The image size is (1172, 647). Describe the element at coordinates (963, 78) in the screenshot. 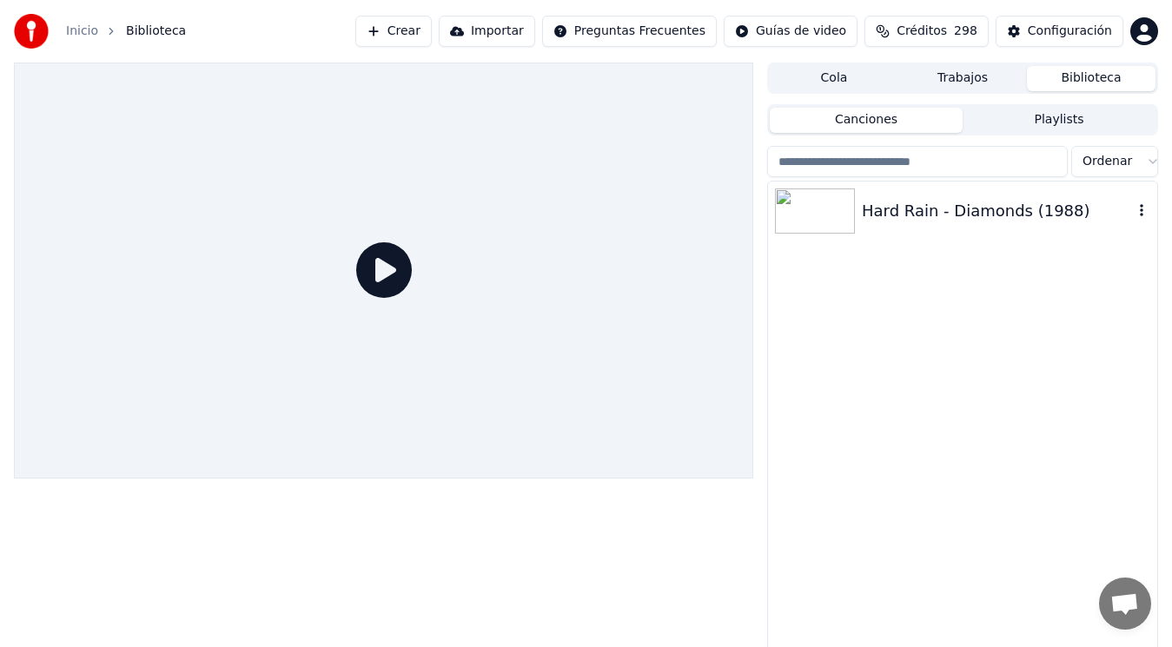

I see `button: Trabajos` at that location.